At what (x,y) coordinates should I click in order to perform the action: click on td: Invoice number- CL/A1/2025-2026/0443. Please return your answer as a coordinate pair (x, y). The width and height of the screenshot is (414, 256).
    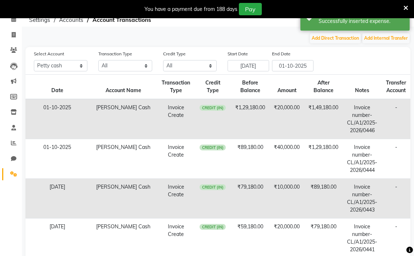
    Looking at the image, I should click on (362, 199).